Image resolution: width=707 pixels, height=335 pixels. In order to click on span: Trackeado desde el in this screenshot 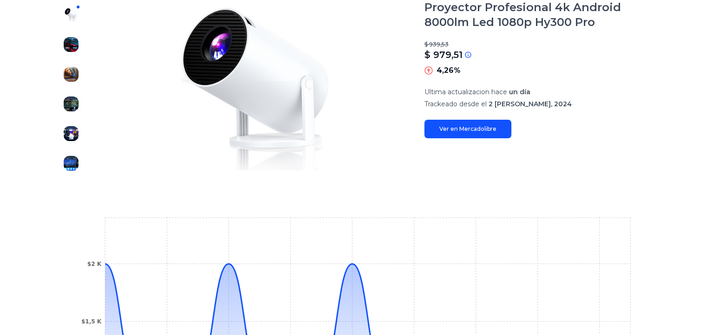, I will do `click(455, 104)`.